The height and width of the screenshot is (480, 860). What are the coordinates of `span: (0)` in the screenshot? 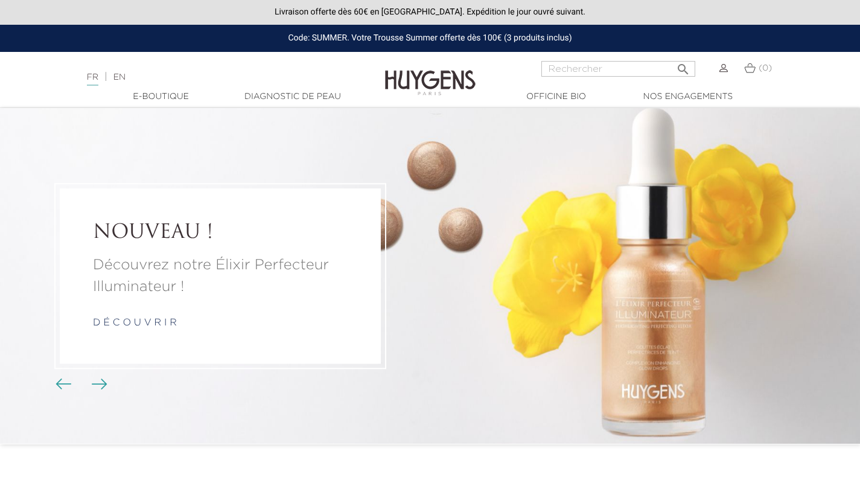 It's located at (765, 68).